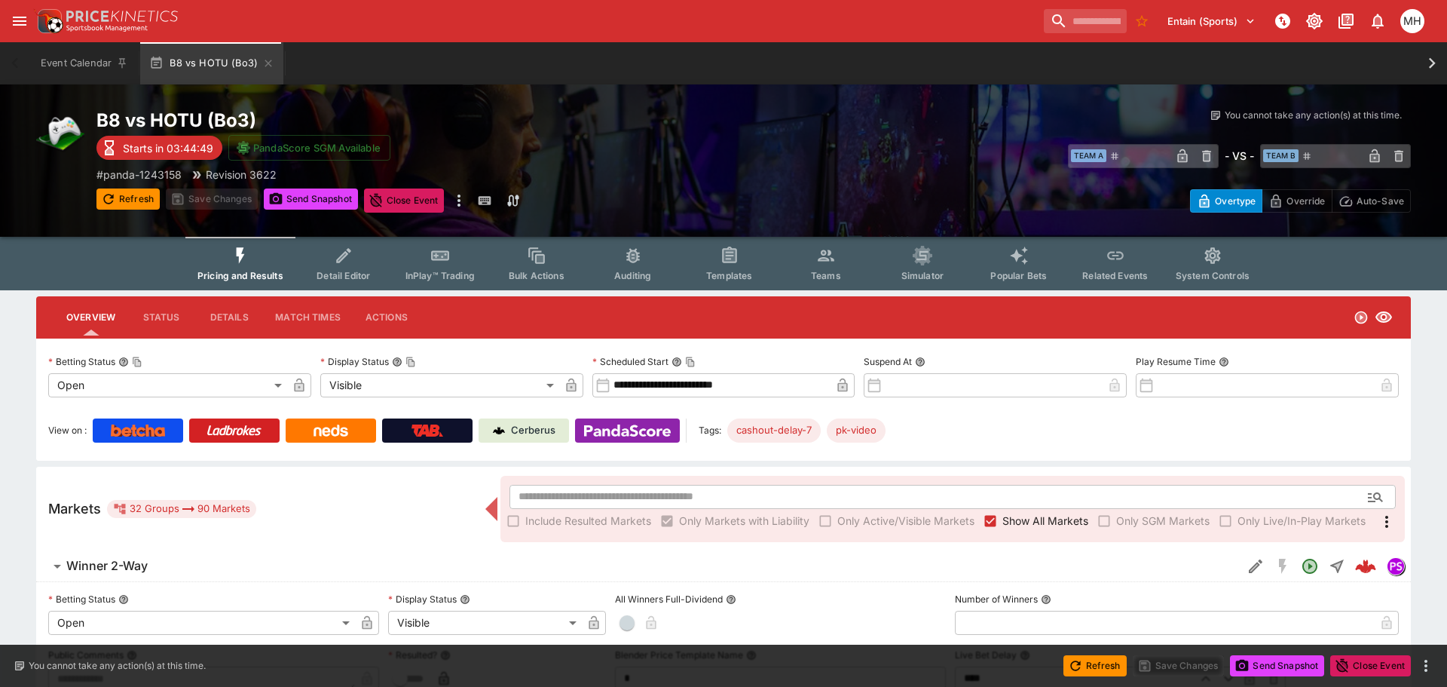  What do you see at coordinates (731, 599) in the screenshot?
I see `button: All Winners Full-Dividend` at bounding box center [731, 599].